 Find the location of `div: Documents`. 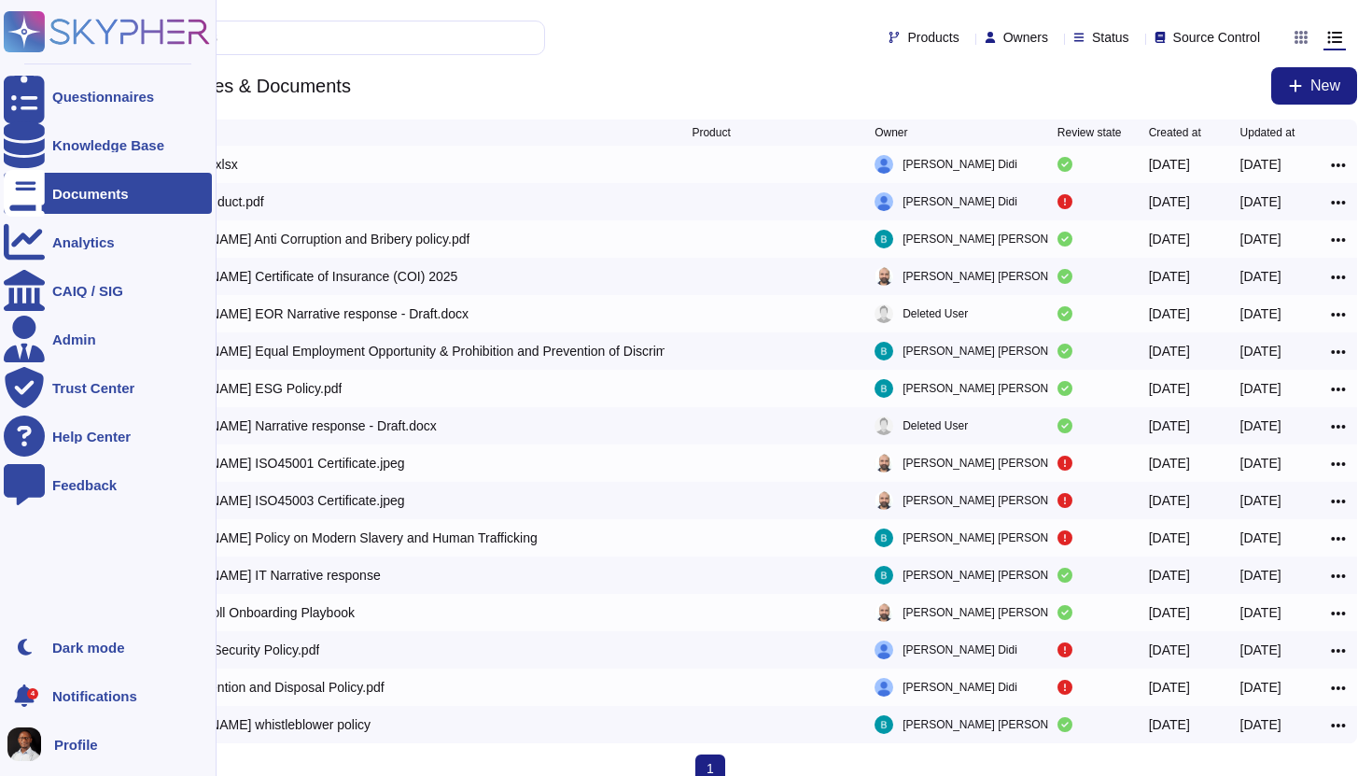

div: Documents is located at coordinates (91, 193).